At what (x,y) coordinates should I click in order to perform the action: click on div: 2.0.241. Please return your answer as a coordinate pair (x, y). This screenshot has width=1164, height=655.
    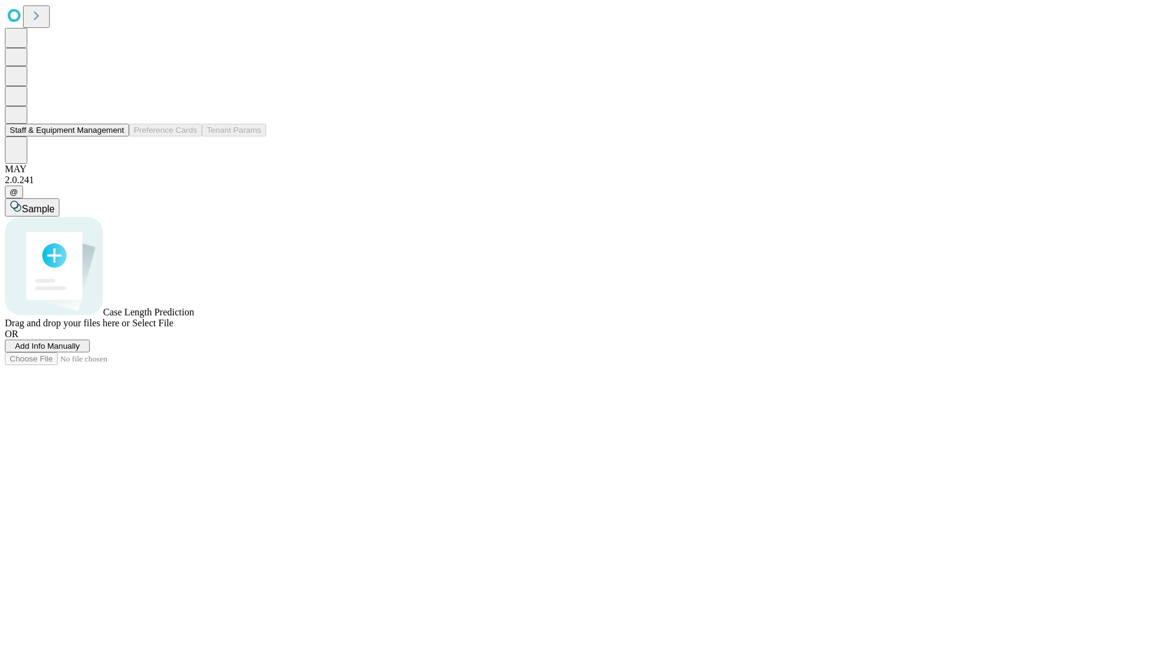
    Looking at the image, I should click on (582, 180).